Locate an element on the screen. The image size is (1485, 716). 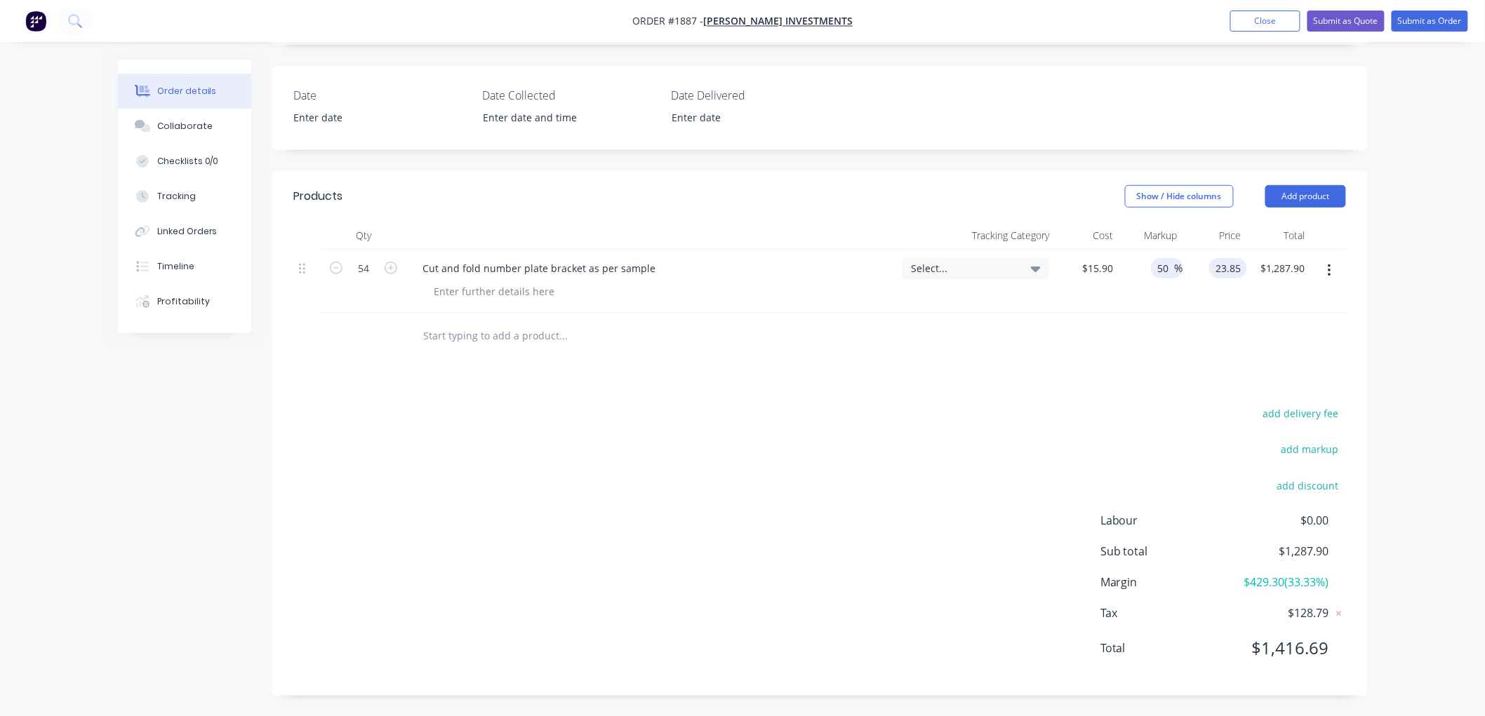
img: Factory is located at coordinates (36, 21).